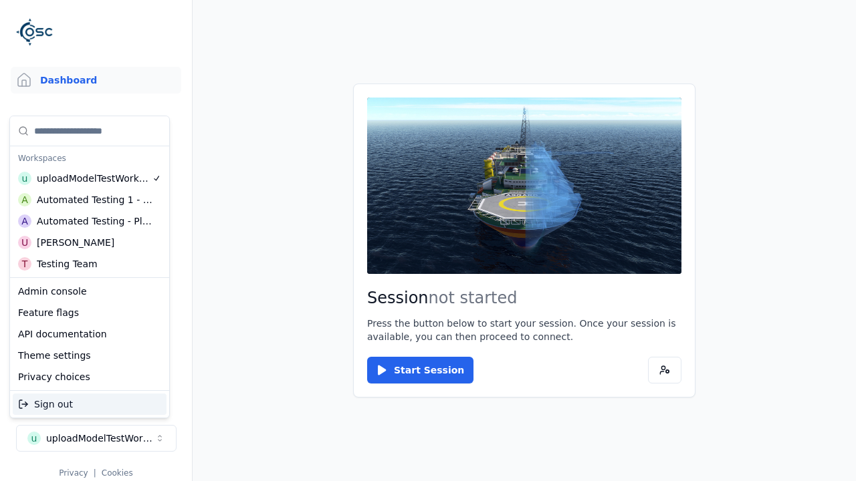 This screenshot has height=481, width=856. What do you see at coordinates (90, 291) in the screenshot?
I see `div: Admin console` at bounding box center [90, 291].